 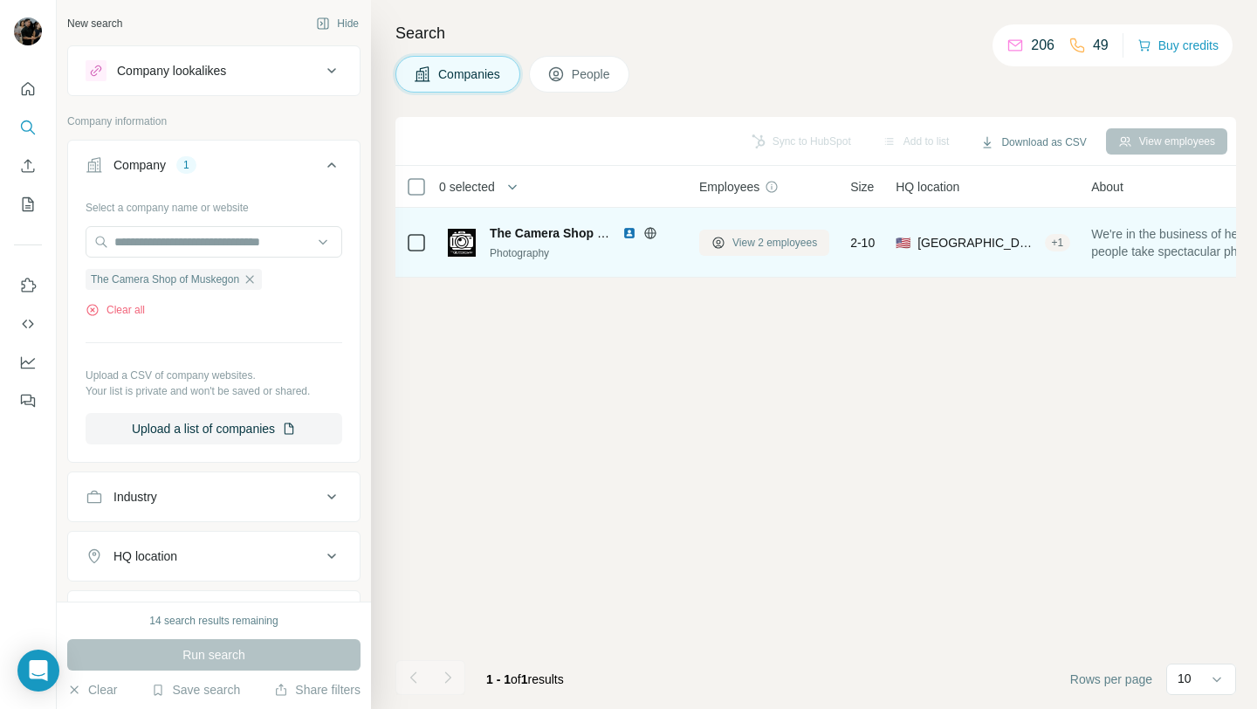 I want to click on button: HQ location, so click(x=214, y=556).